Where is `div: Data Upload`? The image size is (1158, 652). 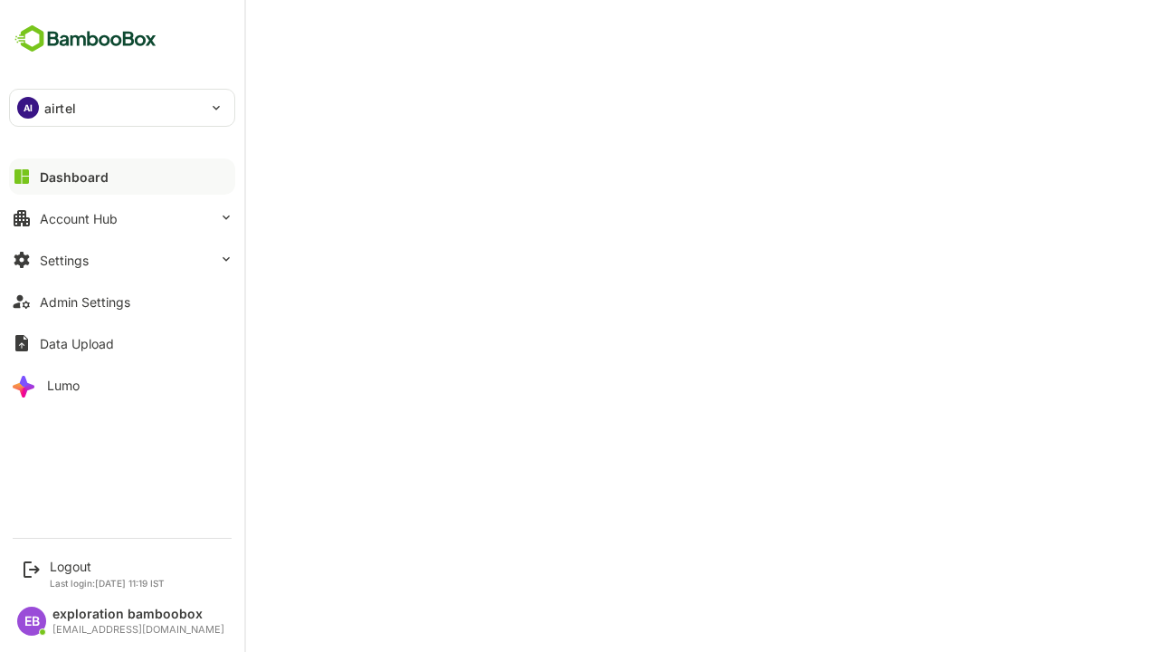 div: Data Upload is located at coordinates (77, 343).